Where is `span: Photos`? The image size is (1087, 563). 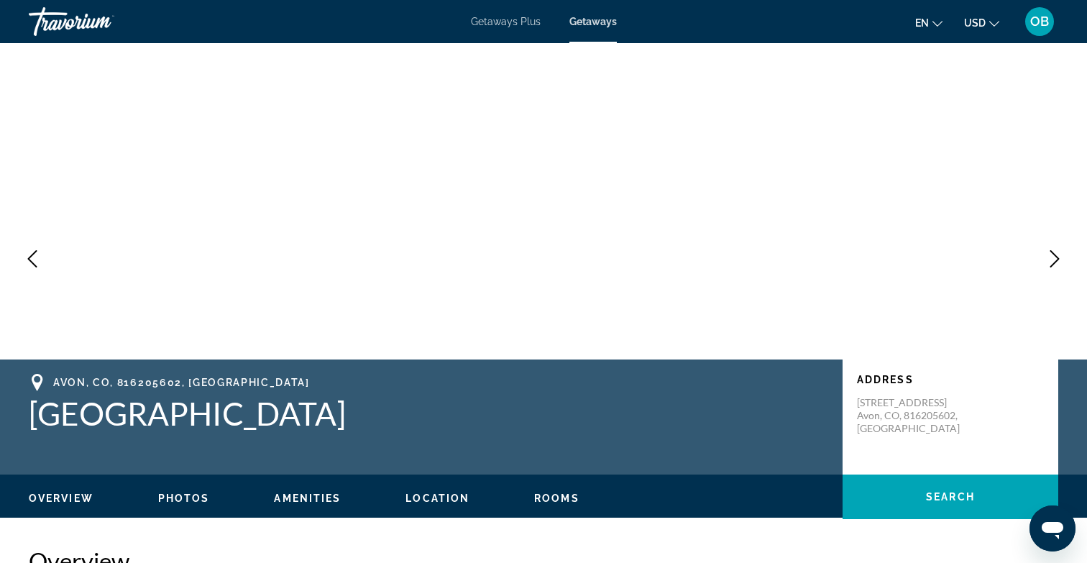 span: Photos is located at coordinates (184, 498).